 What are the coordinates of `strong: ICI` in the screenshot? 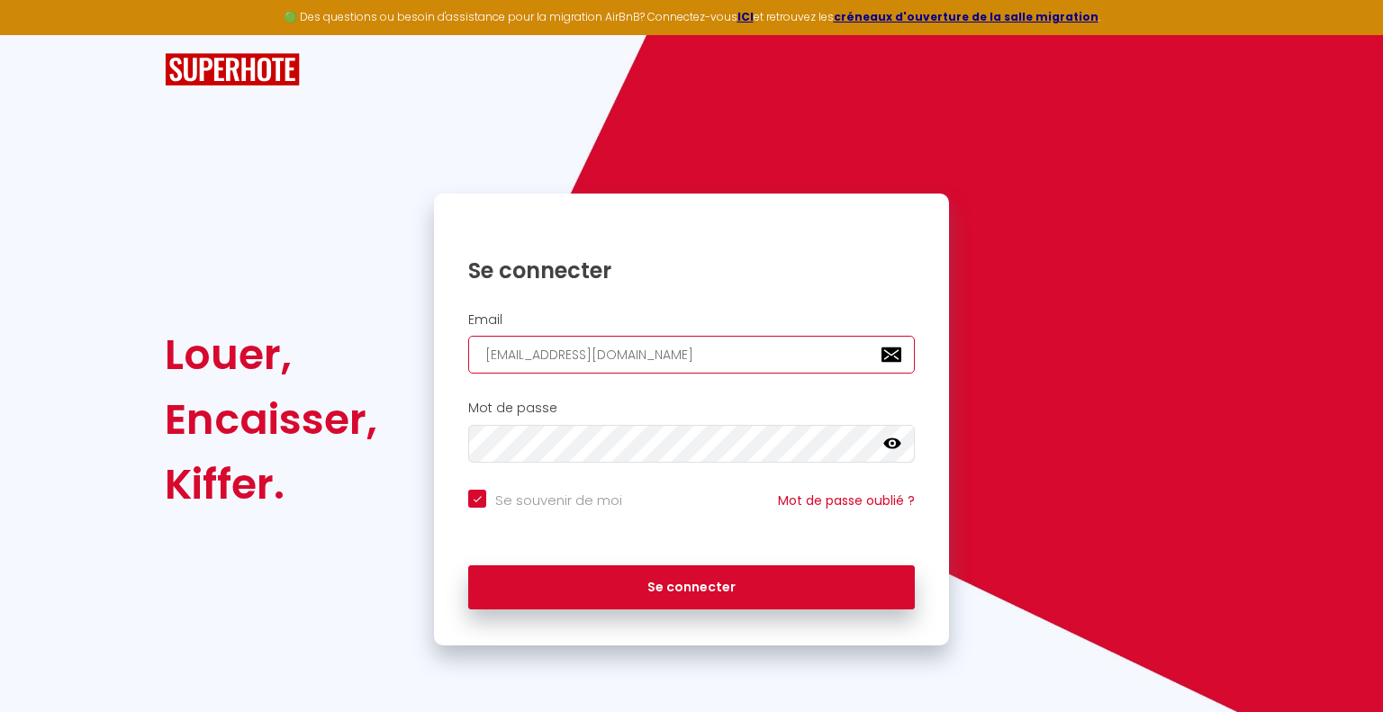 It's located at (745, 16).